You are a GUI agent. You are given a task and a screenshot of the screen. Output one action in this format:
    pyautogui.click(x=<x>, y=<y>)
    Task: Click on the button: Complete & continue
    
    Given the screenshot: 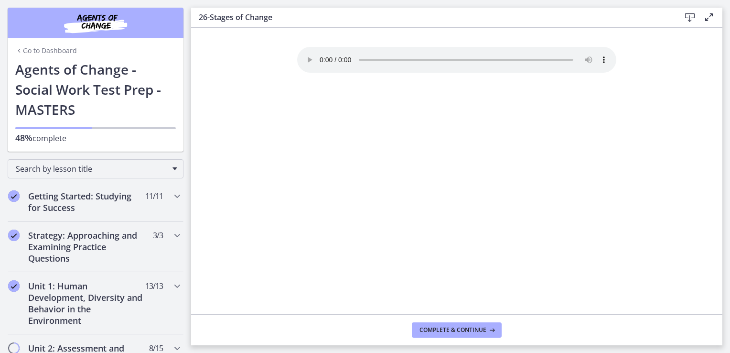 What is the action you would take?
    pyautogui.click(x=457, y=330)
    